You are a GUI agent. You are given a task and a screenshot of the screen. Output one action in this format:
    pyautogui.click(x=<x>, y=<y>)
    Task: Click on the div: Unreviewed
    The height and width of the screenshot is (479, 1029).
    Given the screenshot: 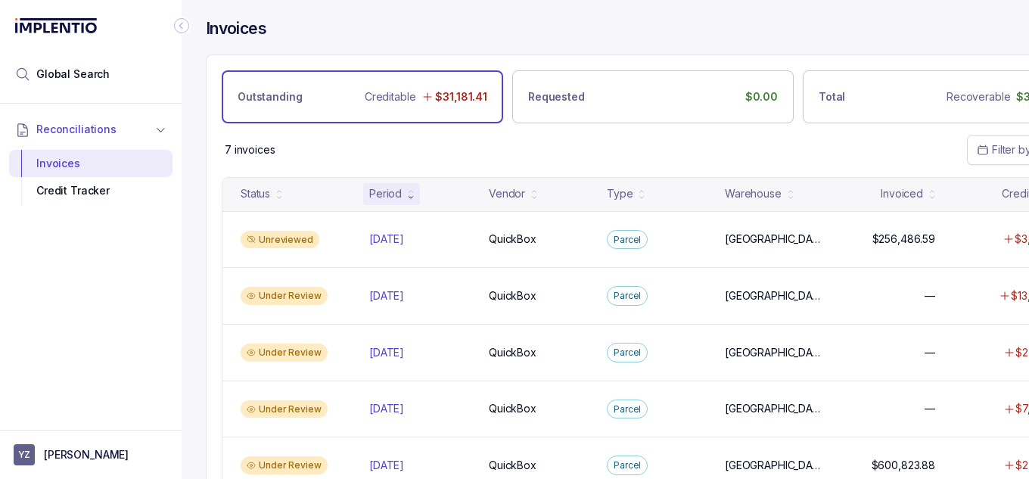 What is the action you would take?
    pyautogui.click(x=280, y=240)
    